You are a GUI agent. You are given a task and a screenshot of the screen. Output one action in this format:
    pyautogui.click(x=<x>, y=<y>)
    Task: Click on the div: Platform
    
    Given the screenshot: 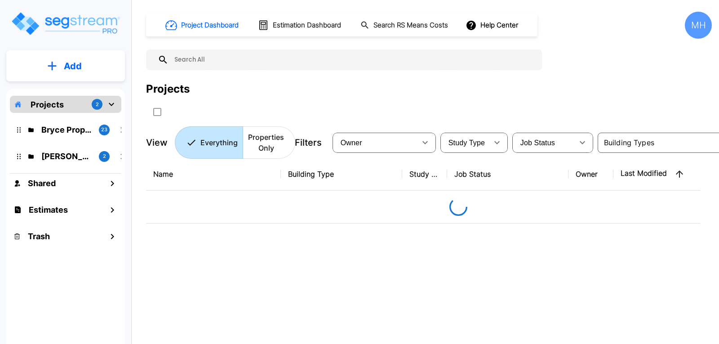 What is the action you would take?
    pyautogui.click(x=235, y=142)
    